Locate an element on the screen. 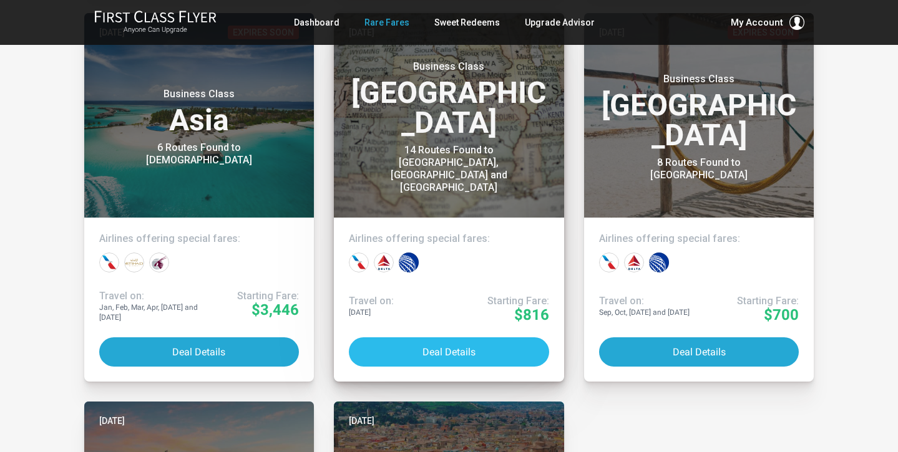 Image resolution: width=898 pixels, height=452 pixels. div: Qatar is located at coordinates (159, 263).